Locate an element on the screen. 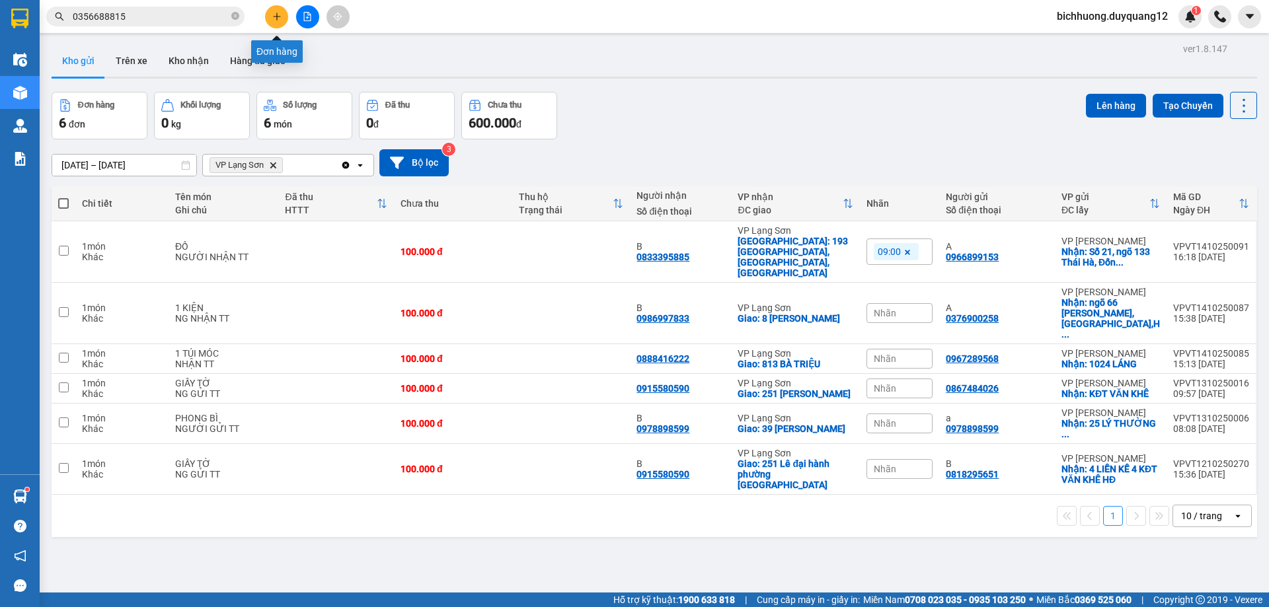 This screenshot has width=1269, height=607. img: solution-icon is located at coordinates (20, 159).